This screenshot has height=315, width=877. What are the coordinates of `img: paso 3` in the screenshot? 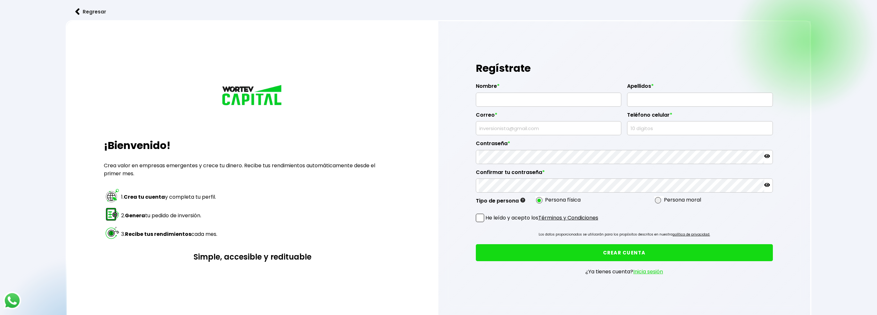 It's located at (112, 233).